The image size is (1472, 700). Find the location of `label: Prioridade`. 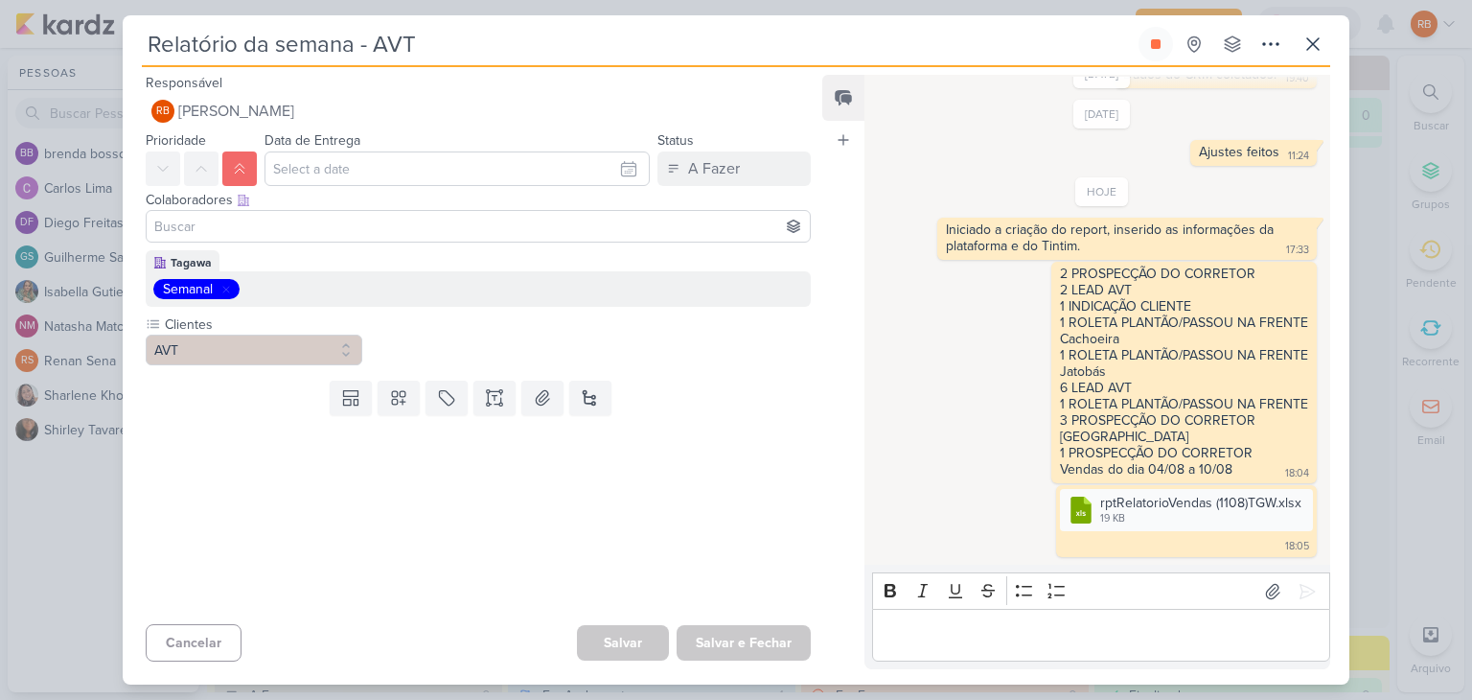

label: Prioridade is located at coordinates (175, 140).